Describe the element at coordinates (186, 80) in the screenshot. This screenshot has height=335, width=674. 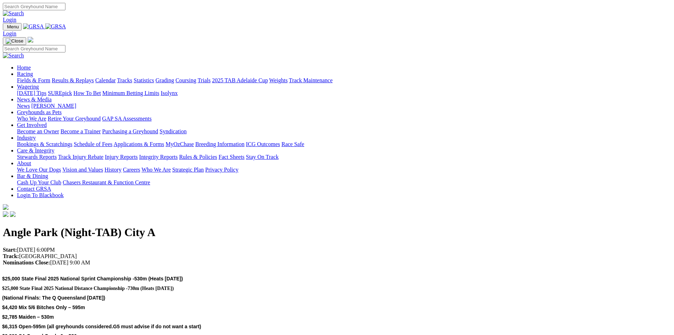
I see `a: Coursing` at that location.